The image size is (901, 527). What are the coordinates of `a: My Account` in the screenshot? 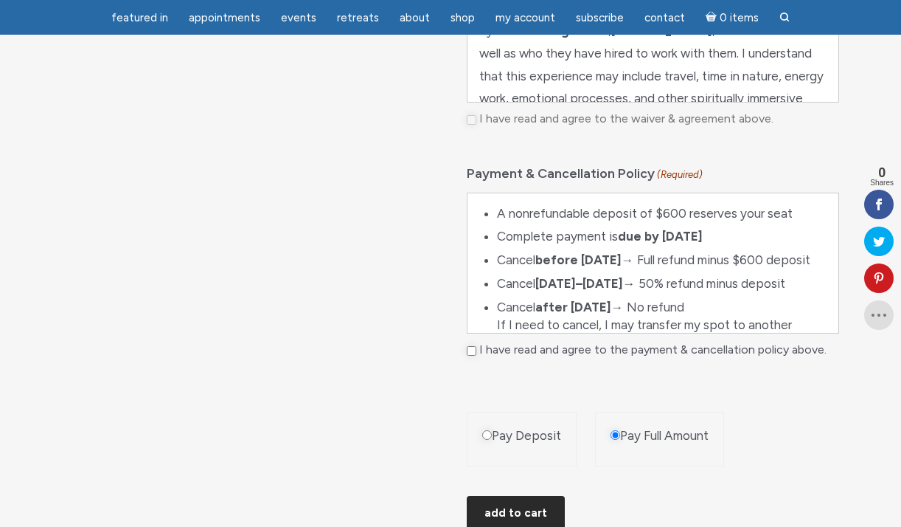 It's located at (525, 18).